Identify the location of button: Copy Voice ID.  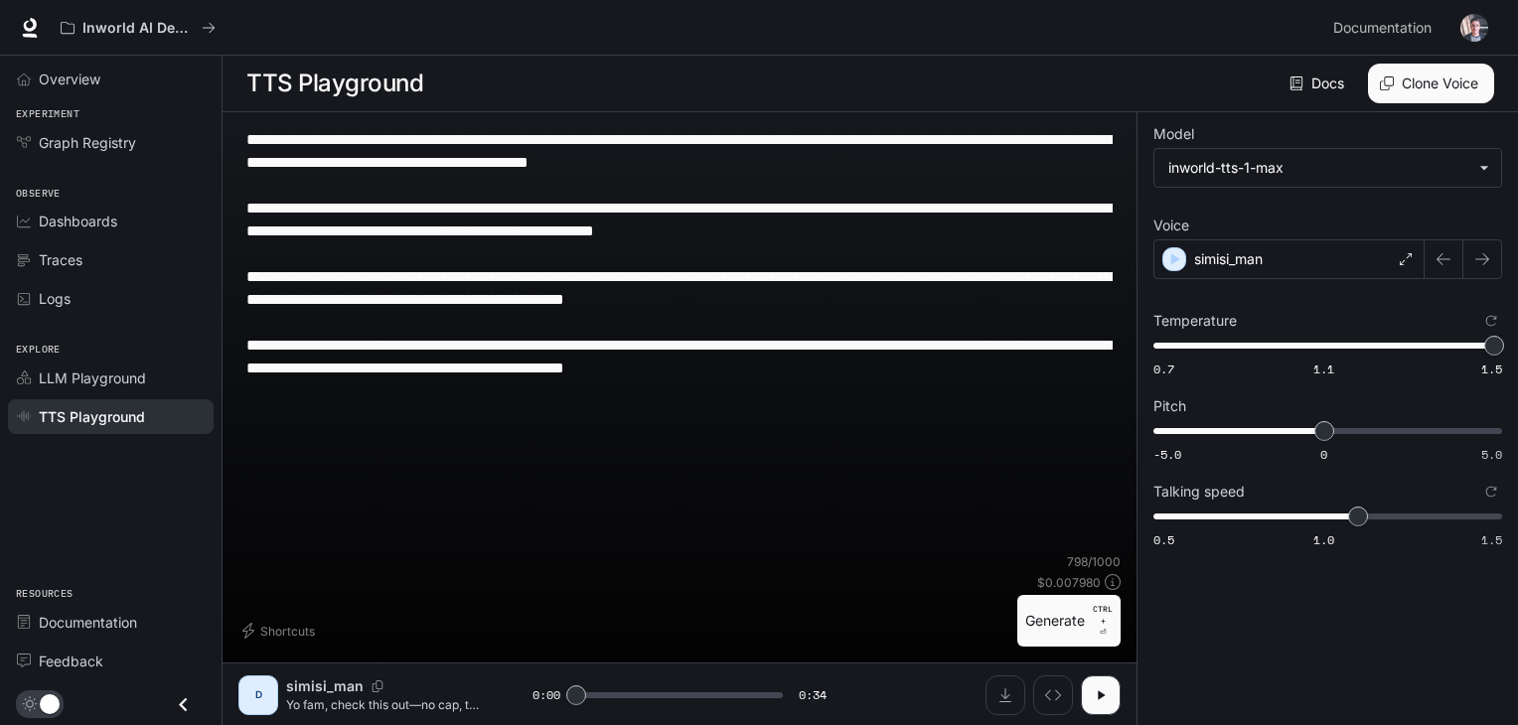
(377, 686).